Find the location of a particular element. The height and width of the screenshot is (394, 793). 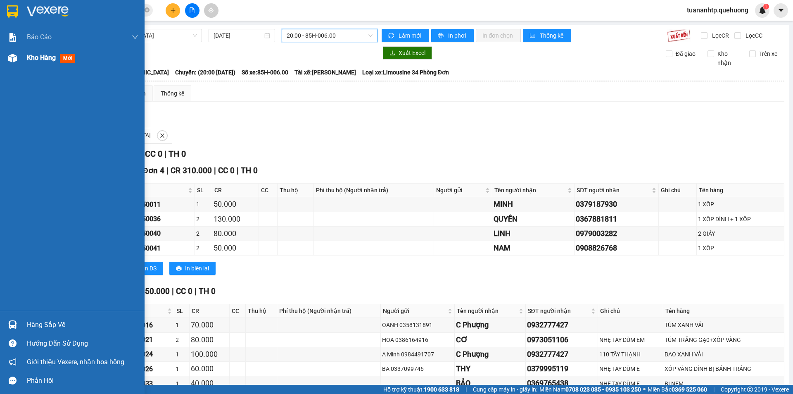

span: SĐT người nhận is located at coordinates (559, 311).